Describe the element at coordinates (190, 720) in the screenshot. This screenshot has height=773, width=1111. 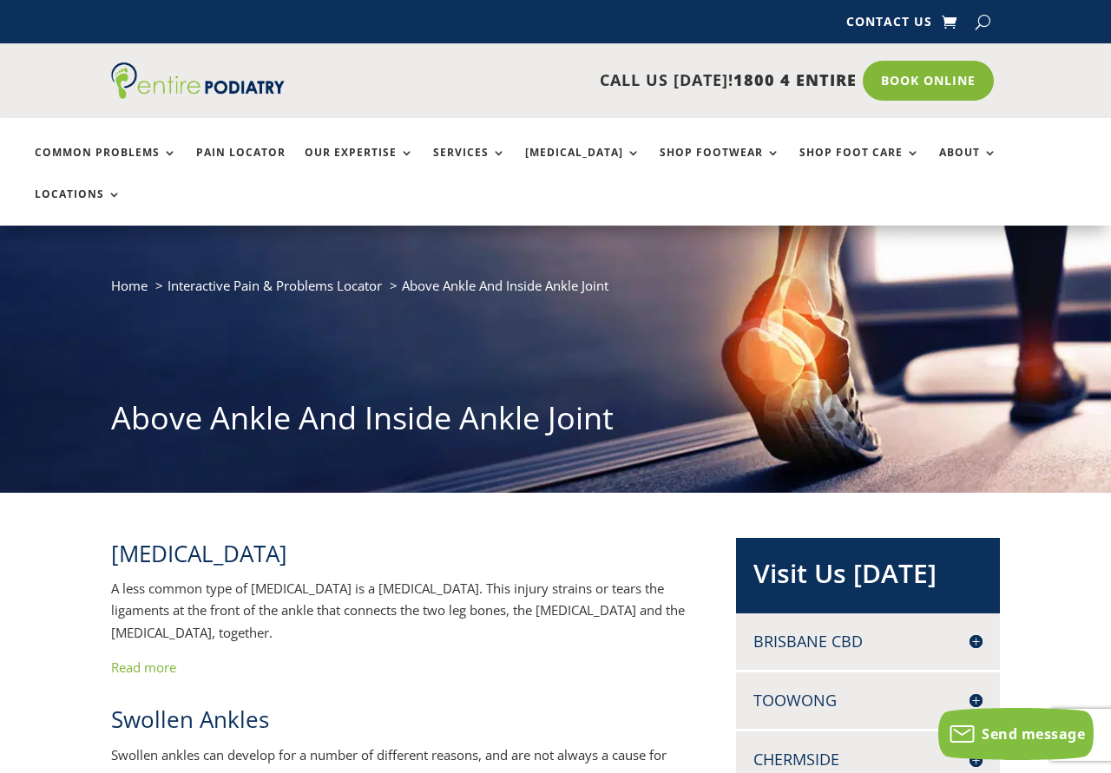
I see `span: Swollen Ankles` at that location.